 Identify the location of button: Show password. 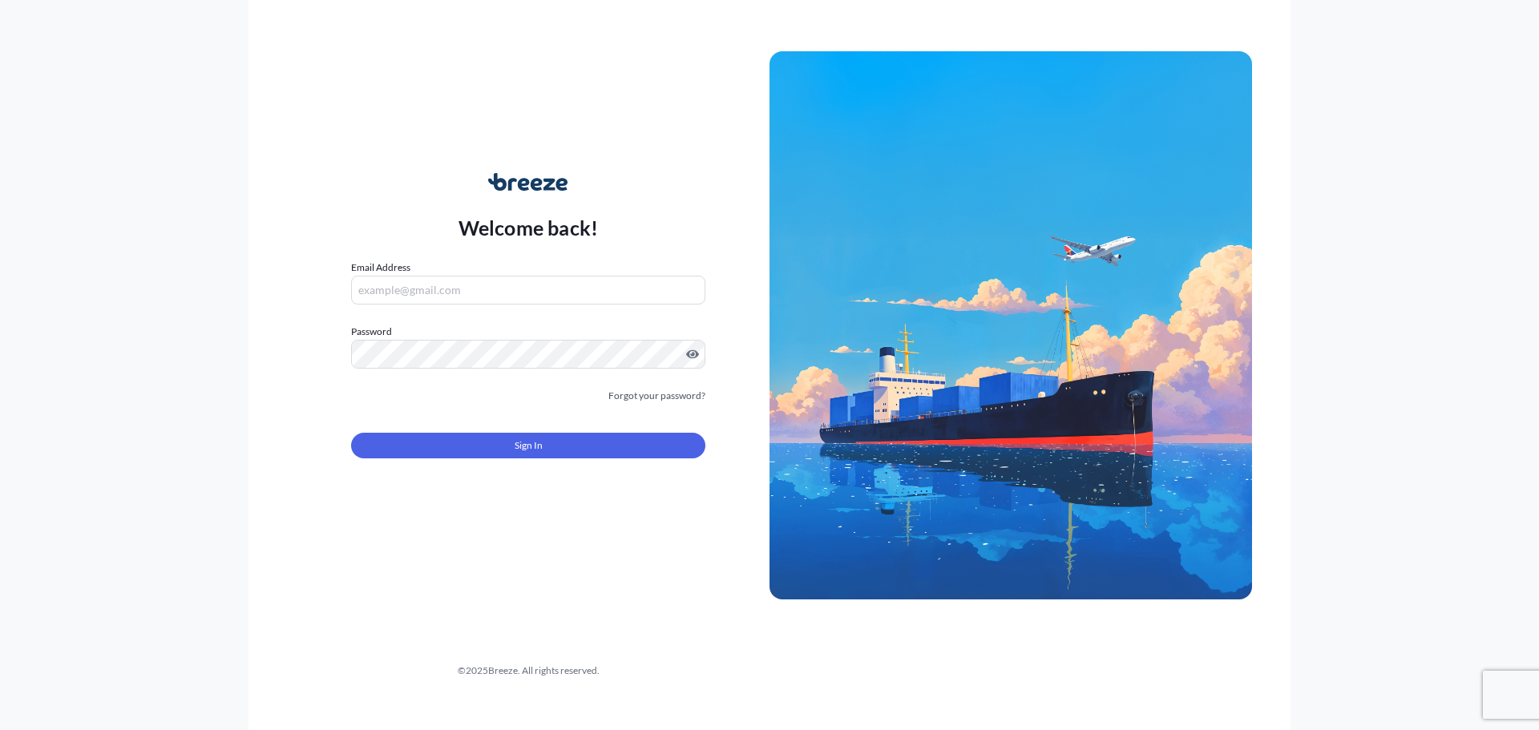
(693, 354).